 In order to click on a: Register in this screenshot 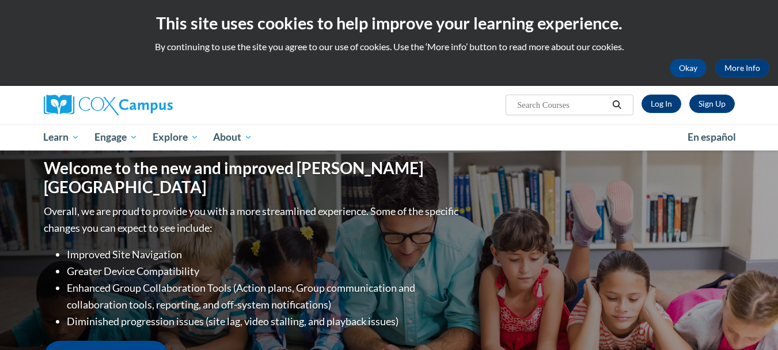, I will do `click(712, 104)`.